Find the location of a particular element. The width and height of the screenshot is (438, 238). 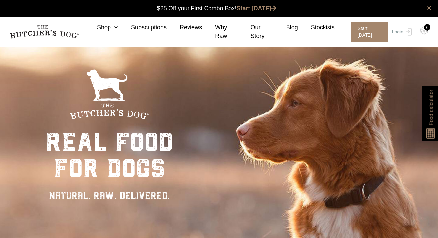

span: Food calculator is located at coordinates (431, 107).